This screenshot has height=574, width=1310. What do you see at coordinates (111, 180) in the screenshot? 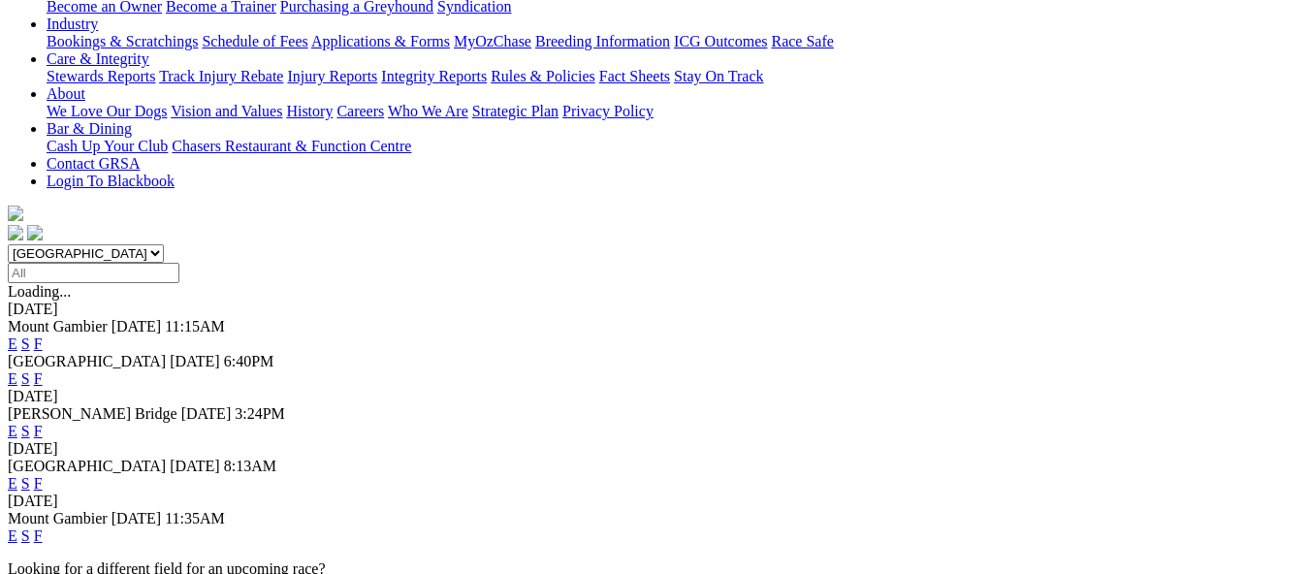
I see `a: Login To Blackbook` at bounding box center [111, 180].